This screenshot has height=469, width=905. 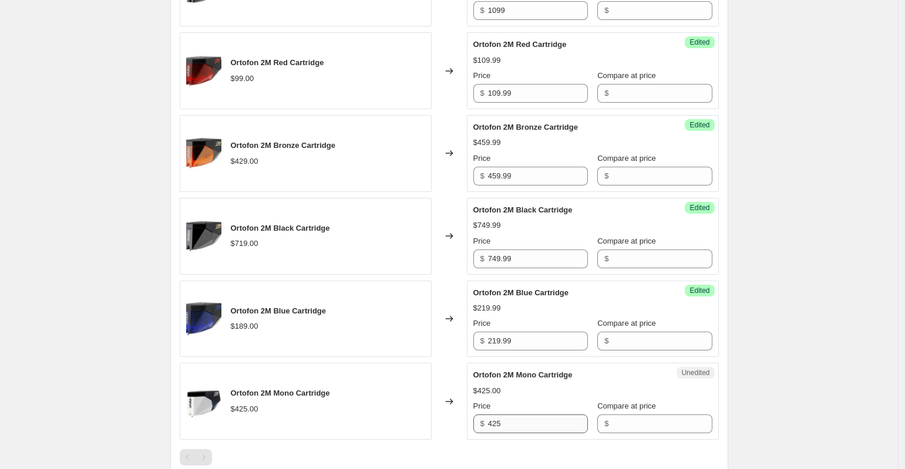 What do you see at coordinates (204, 236) in the screenshot?
I see `img: 2MBlack_80x.jpg` at bounding box center [204, 236].